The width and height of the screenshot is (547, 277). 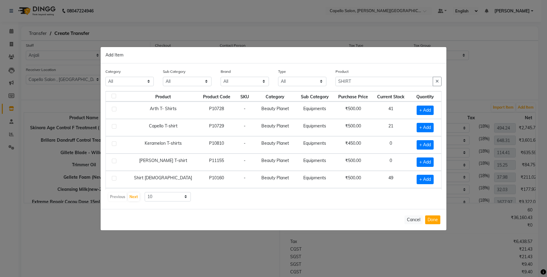 What do you see at coordinates (391, 110) in the screenshot?
I see `td: 41` at bounding box center [391, 110].